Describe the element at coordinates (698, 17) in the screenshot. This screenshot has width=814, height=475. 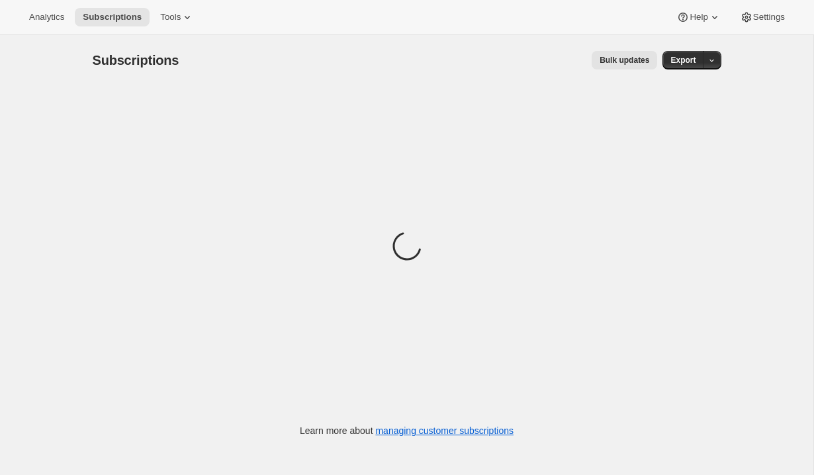
I see `button: Help` at that location.